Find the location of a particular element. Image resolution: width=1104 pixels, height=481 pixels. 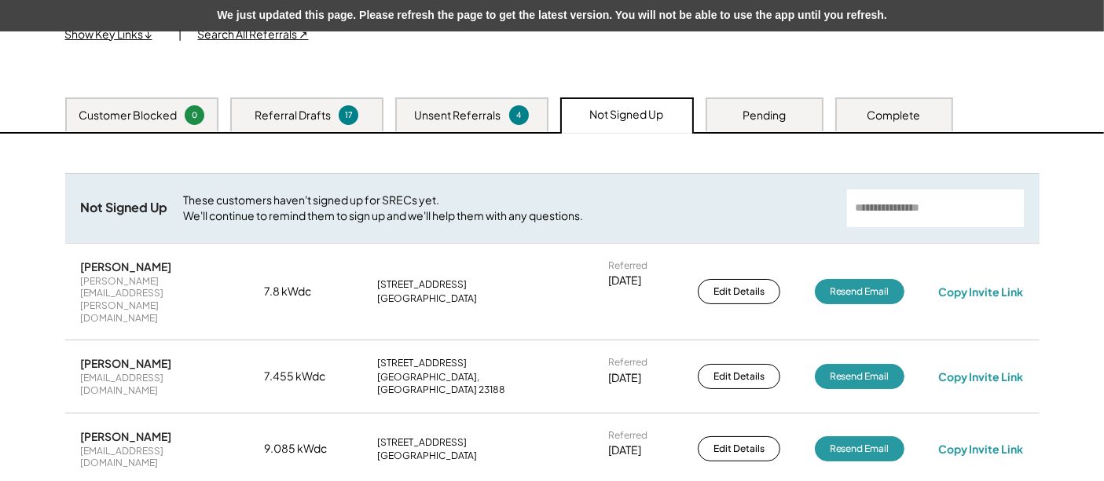

div: Pending is located at coordinates (764, 116).